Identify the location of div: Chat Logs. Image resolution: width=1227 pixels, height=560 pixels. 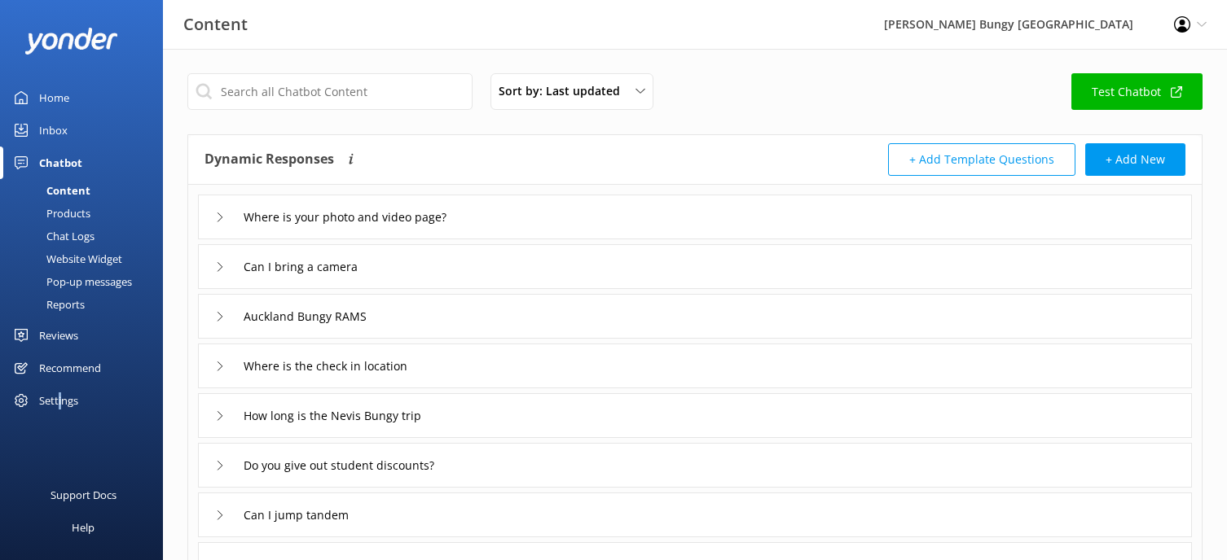
(52, 236).